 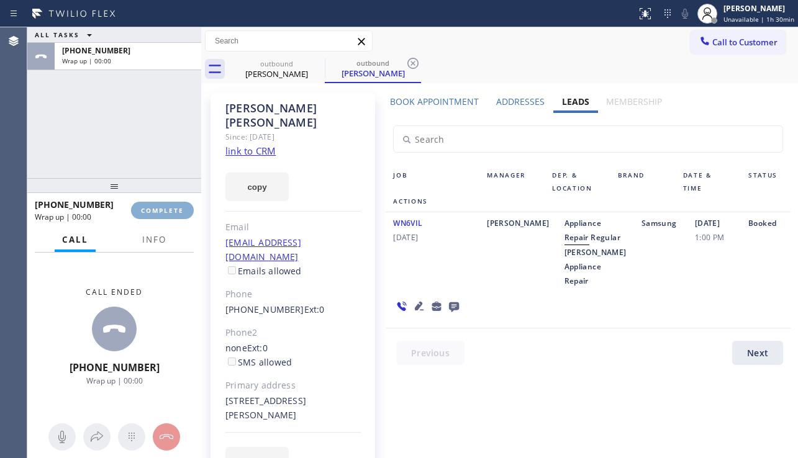 I want to click on button: Call, so click(x=75, y=240).